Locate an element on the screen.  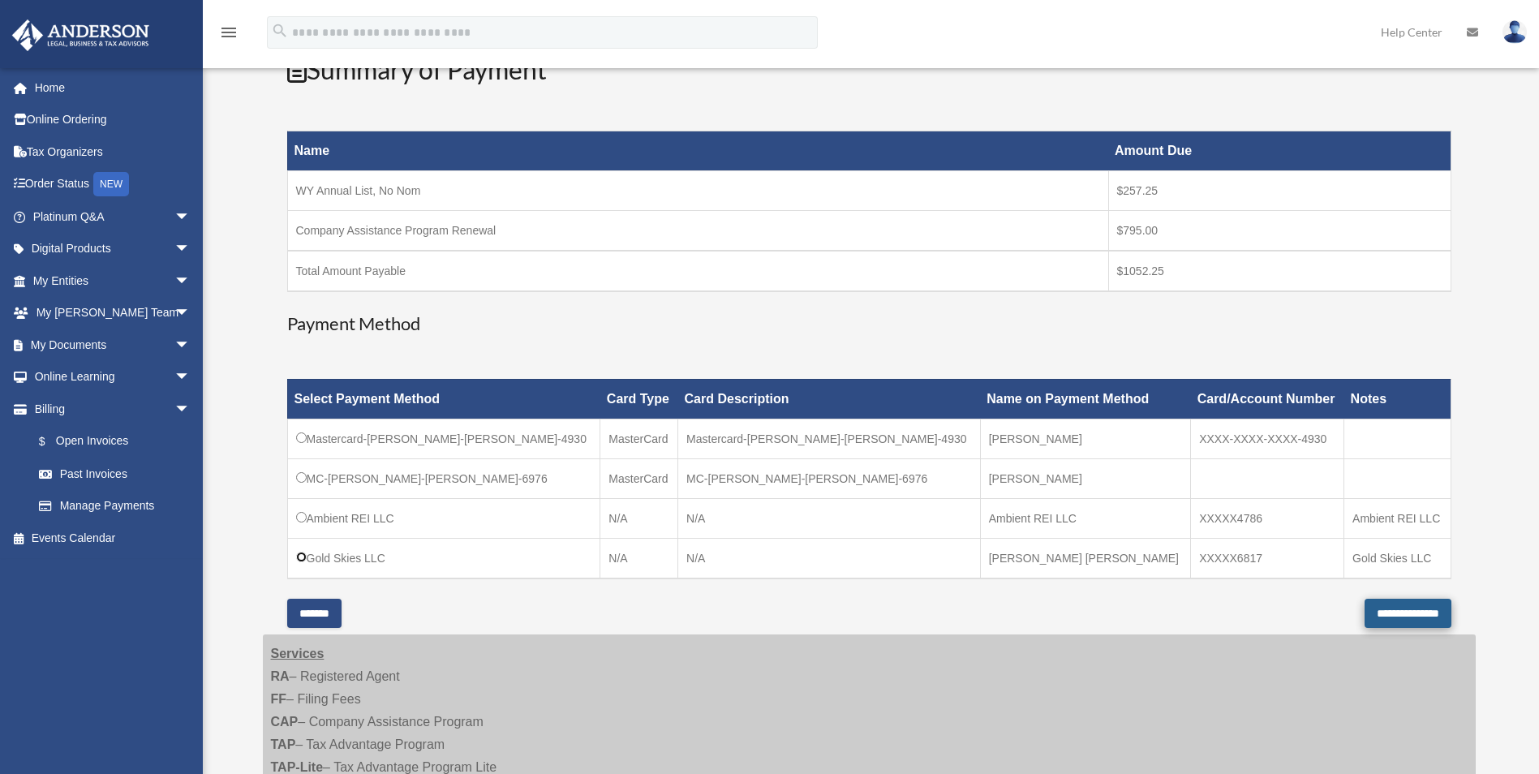
strong: FF is located at coordinates (279, 699).